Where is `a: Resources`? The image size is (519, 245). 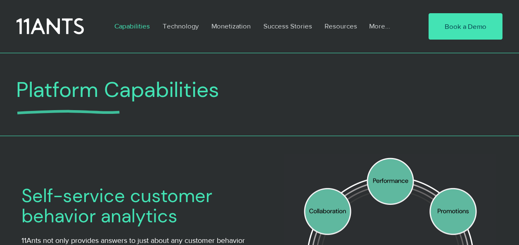
a: Resources is located at coordinates (340, 26).